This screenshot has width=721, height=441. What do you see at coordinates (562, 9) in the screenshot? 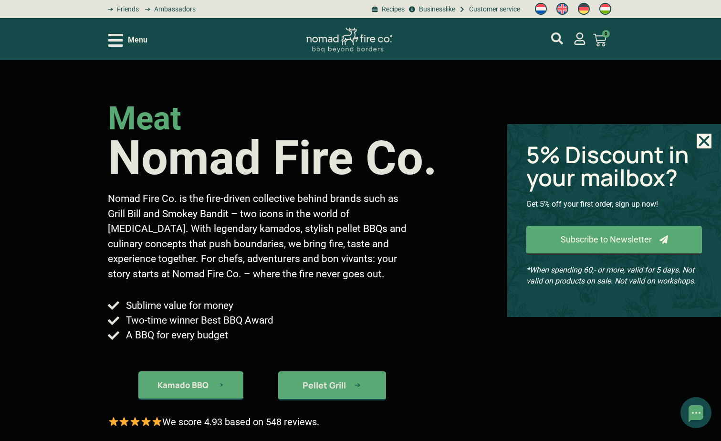
I see `a: Switch to English` at bounding box center [562, 9].